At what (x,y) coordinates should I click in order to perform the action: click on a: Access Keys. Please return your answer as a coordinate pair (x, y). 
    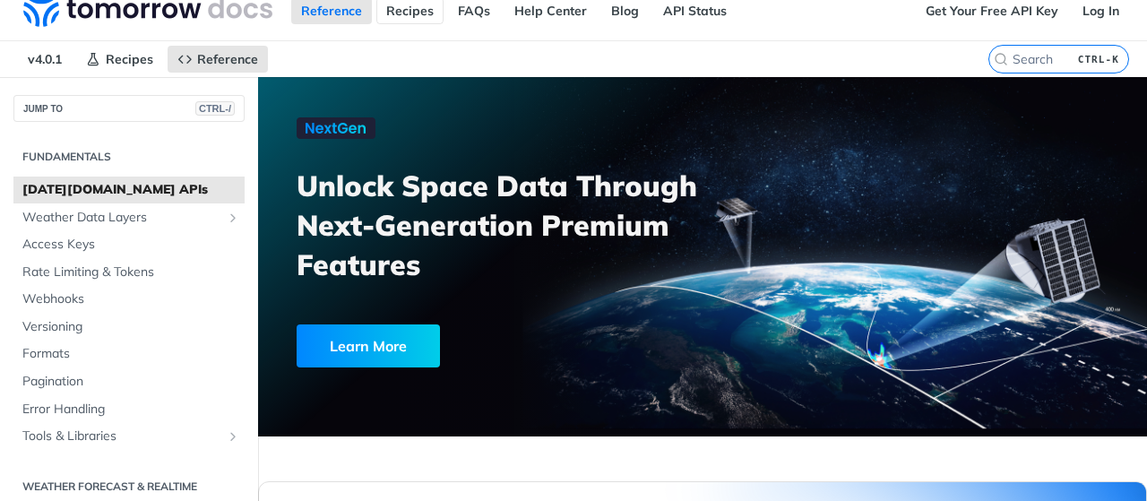
    Looking at the image, I should click on (129, 245).